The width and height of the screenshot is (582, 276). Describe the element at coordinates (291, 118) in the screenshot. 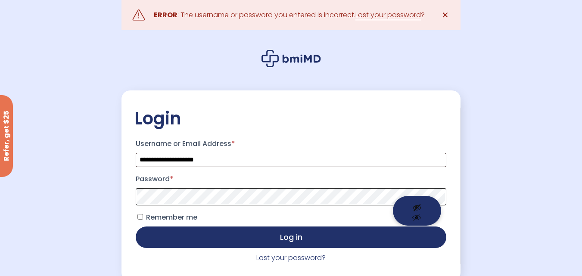

I see `h2: Login` at that location.